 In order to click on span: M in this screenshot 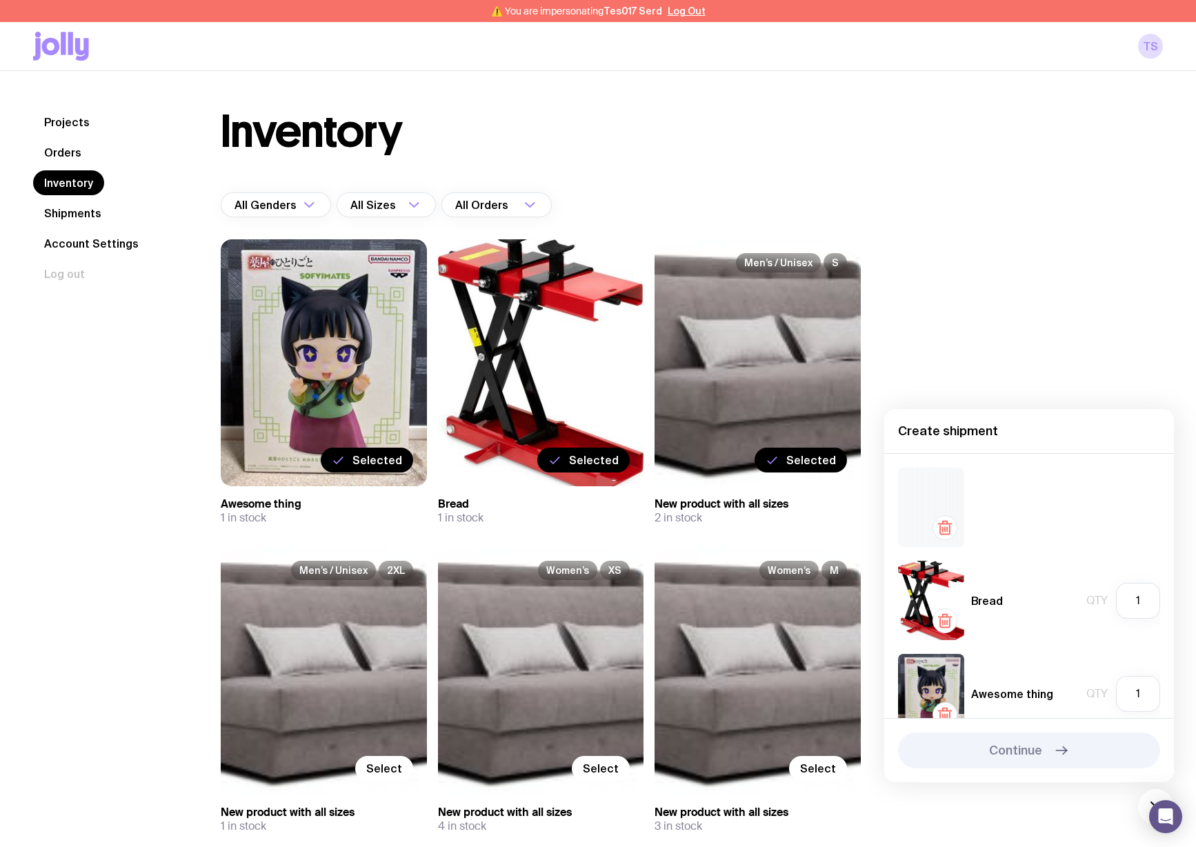, I will do `click(834, 571)`.